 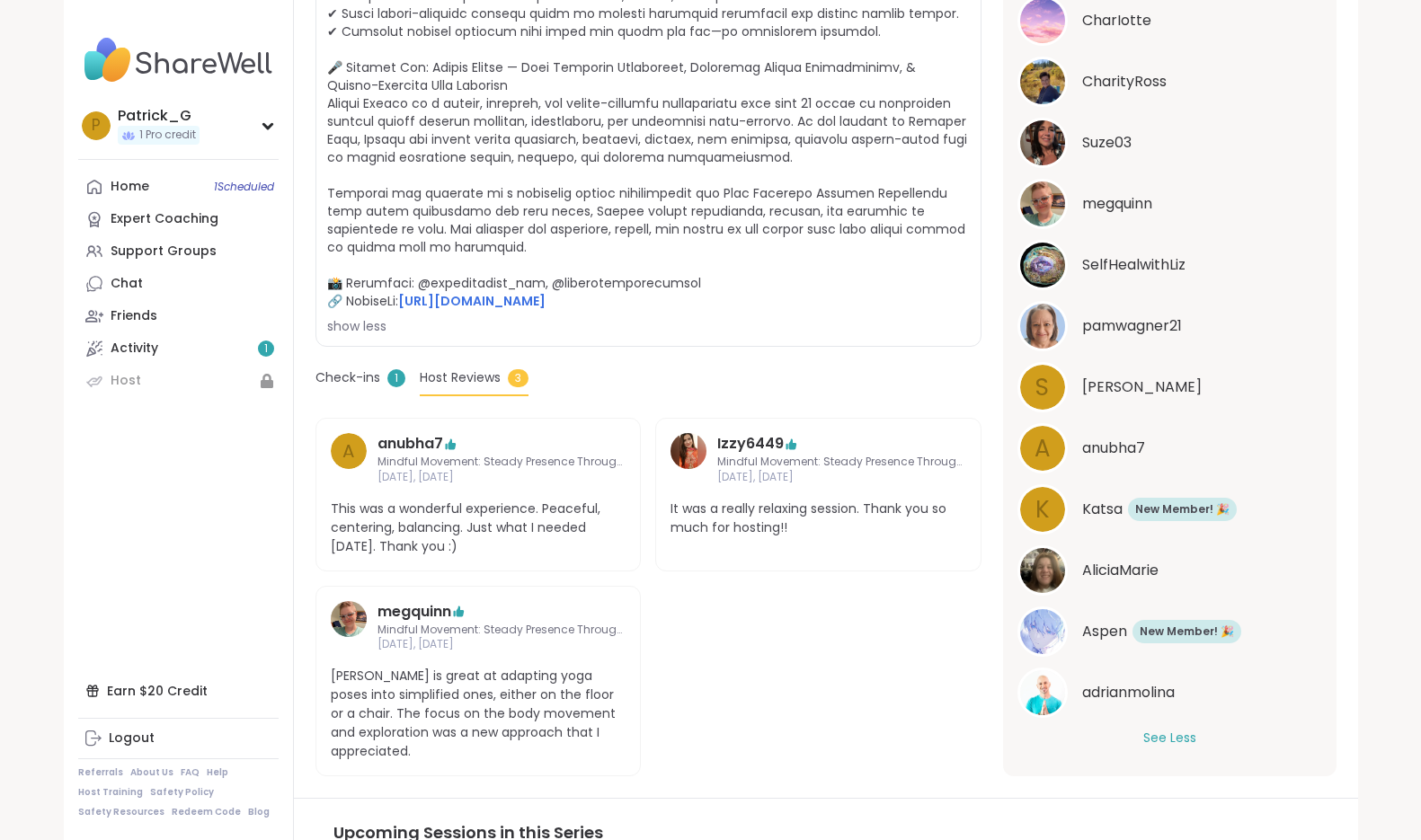 What do you see at coordinates (111, 792) in the screenshot?
I see `a: Host Training` at bounding box center [111, 792].